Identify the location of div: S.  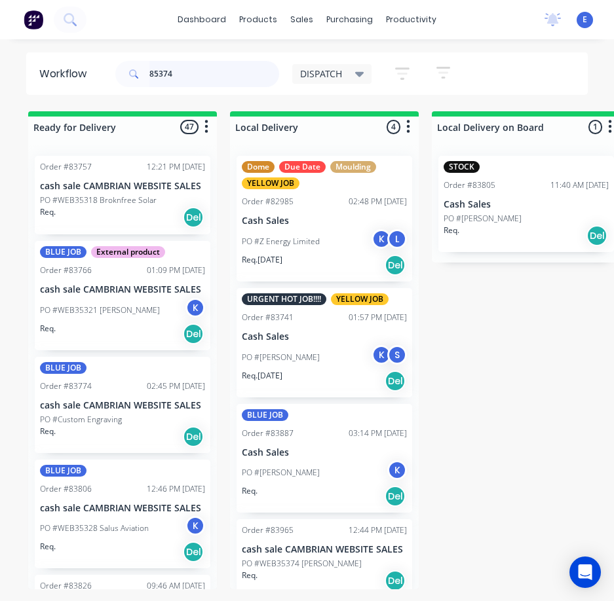
(397, 355).